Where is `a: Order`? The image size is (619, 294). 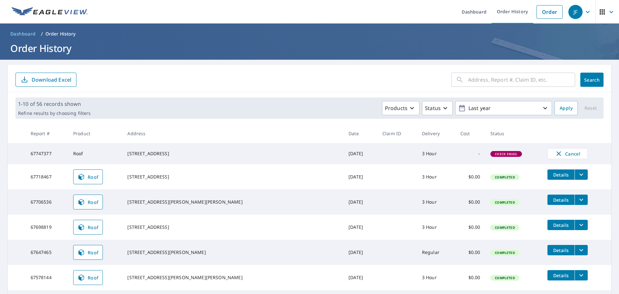 a: Order is located at coordinates (549, 12).